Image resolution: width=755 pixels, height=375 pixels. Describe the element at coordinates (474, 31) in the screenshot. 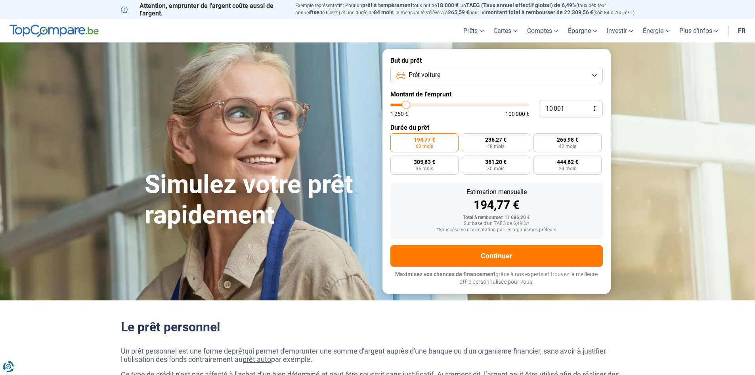

I see `a: Prêts` at that location.